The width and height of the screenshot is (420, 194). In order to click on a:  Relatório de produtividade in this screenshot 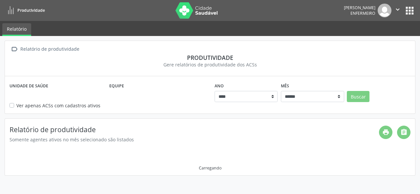, I will do `click(45, 49)`.